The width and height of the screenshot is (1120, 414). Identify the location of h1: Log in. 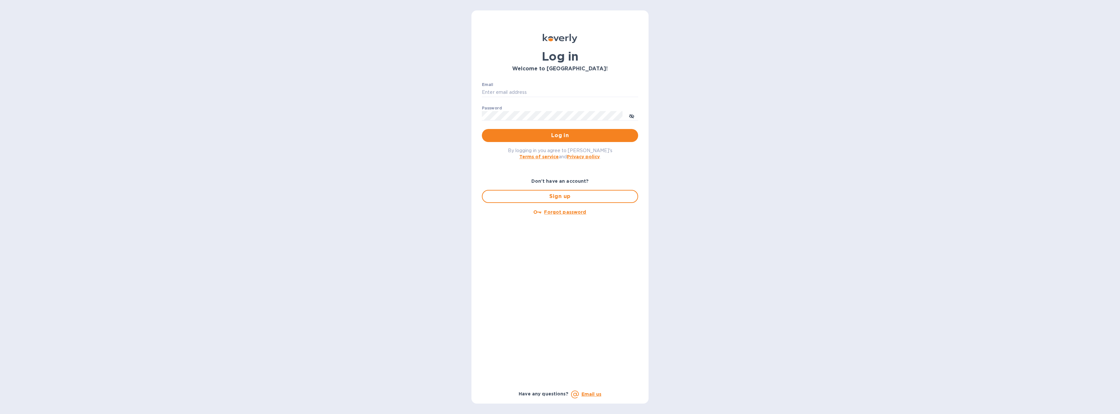
(560, 56).